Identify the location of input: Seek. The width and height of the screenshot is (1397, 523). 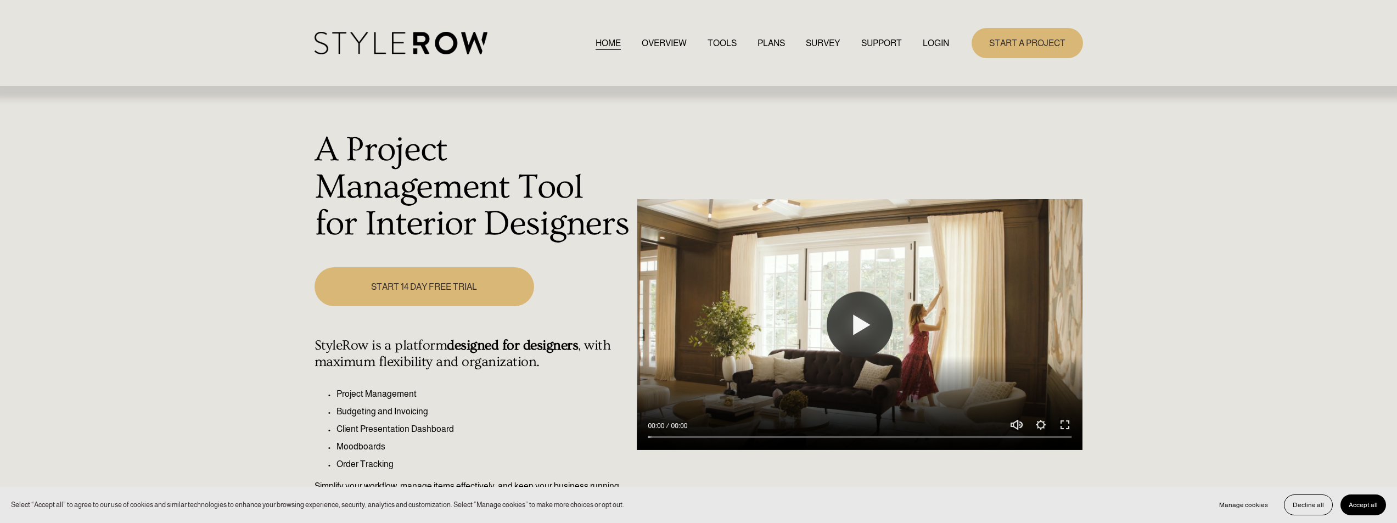
(859, 437).